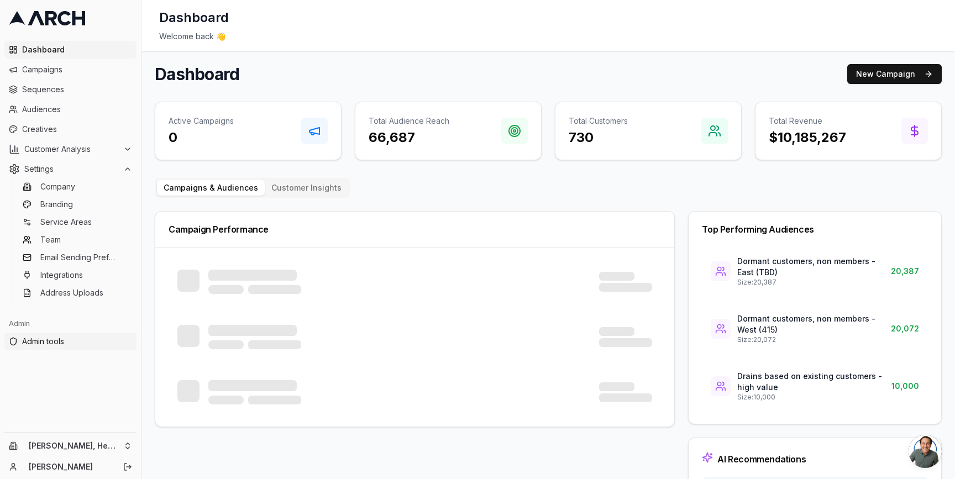 This screenshot has width=955, height=479. What do you see at coordinates (414, 229) in the screenshot?
I see `div: Campaign Performance` at bounding box center [414, 229].